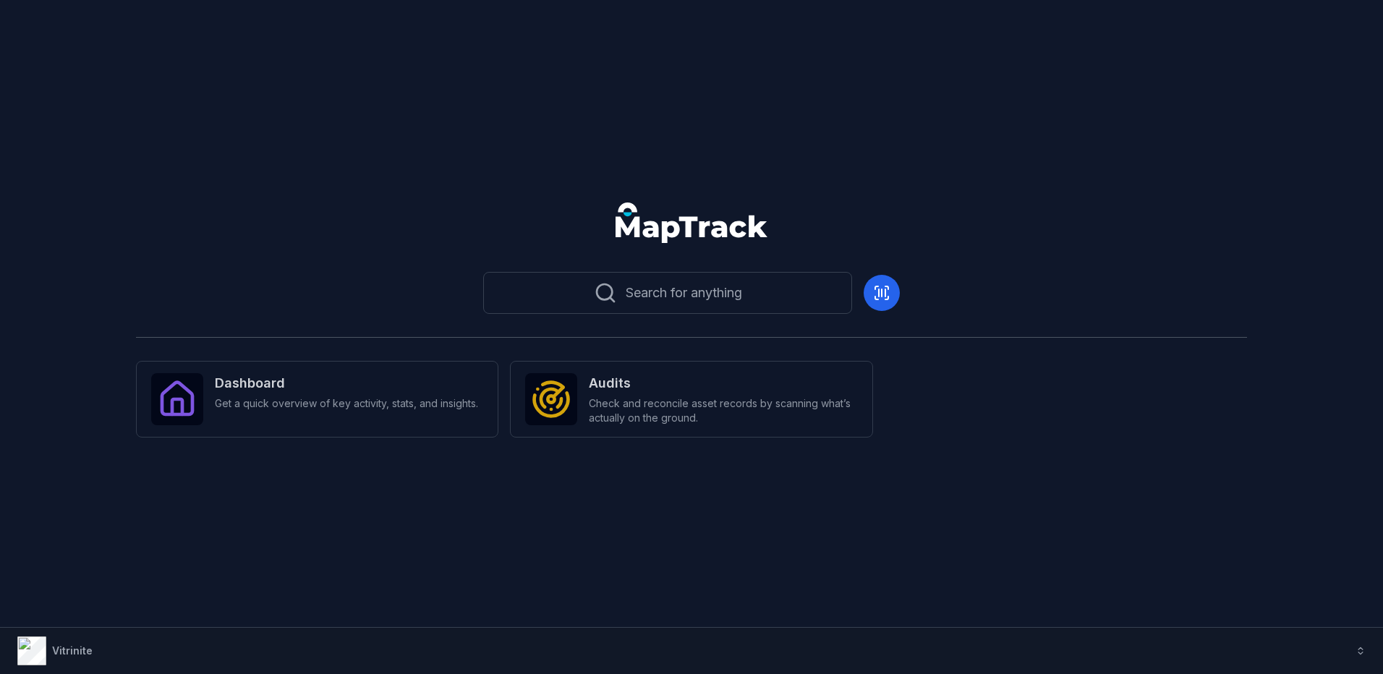 This screenshot has height=674, width=1383. Describe the element at coordinates (723, 411) in the screenshot. I see `span: Check and reconcile asset records by scanning what’s actually on the ground.` at that location.